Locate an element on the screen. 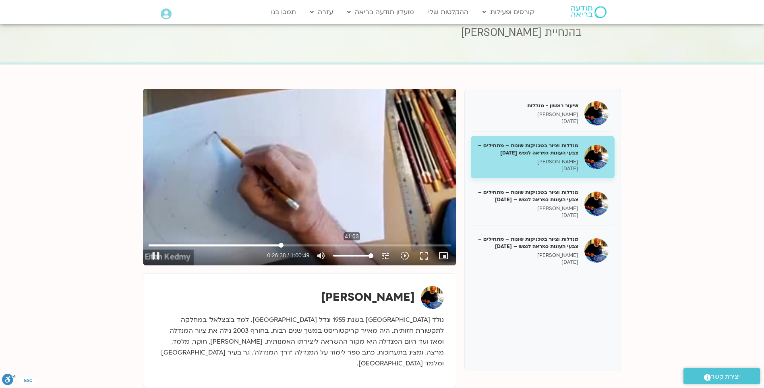 This screenshot has height=388, width=764. img: תודעה בריאה is located at coordinates (589, 12).